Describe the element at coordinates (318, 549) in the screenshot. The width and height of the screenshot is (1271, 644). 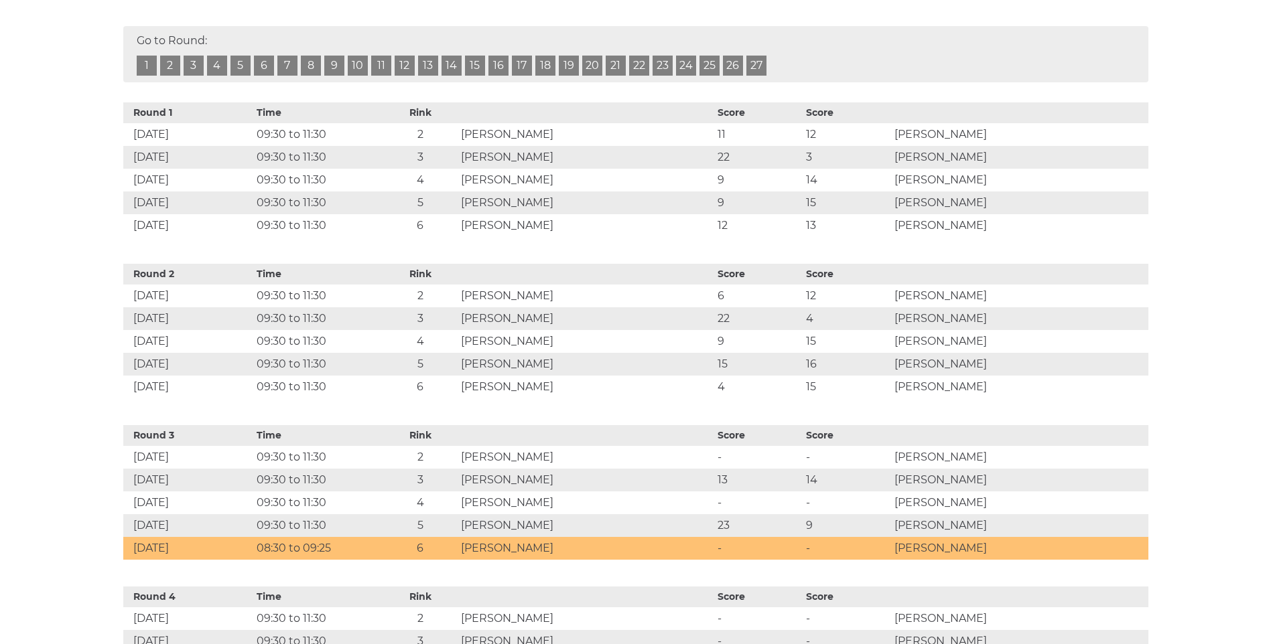
I see `td: 08:30 to 09:25` at that location.